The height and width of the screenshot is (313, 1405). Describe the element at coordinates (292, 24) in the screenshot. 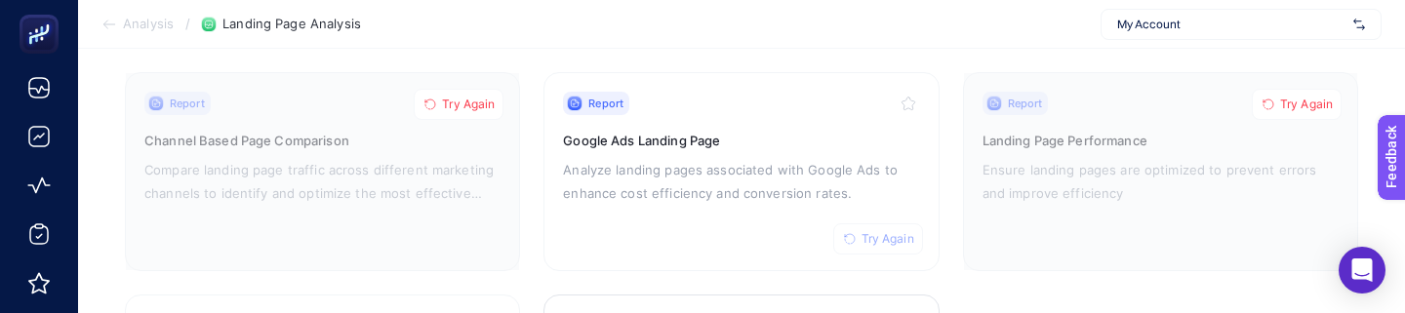

I see `span: Landing Page Analysis` at that location.